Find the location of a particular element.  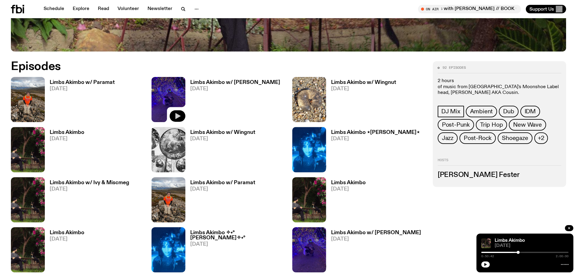

a: Jazz is located at coordinates (448, 138).